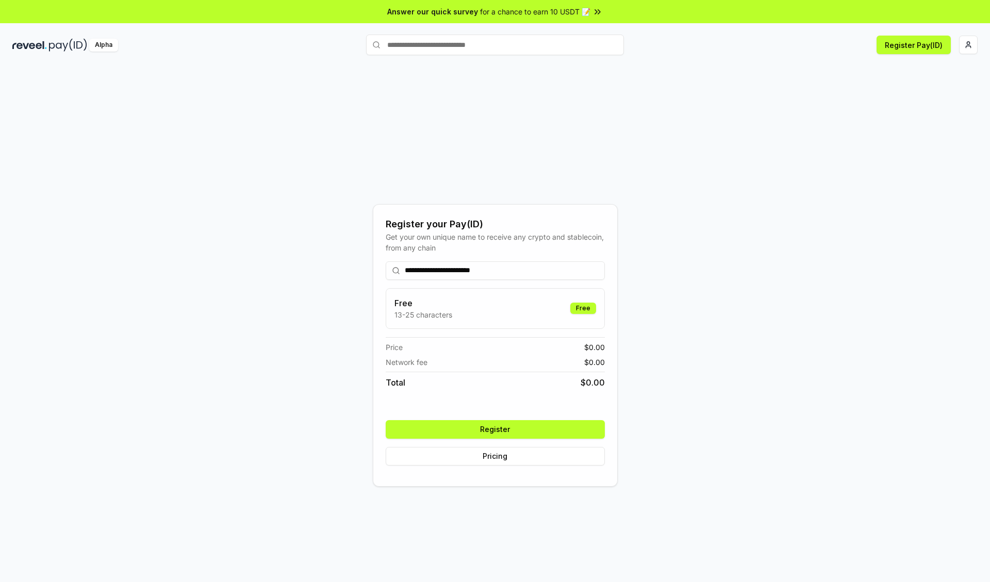  Describe the element at coordinates (433, 11) in the screenshot. I see `span: Answer our quick survey` at that location.